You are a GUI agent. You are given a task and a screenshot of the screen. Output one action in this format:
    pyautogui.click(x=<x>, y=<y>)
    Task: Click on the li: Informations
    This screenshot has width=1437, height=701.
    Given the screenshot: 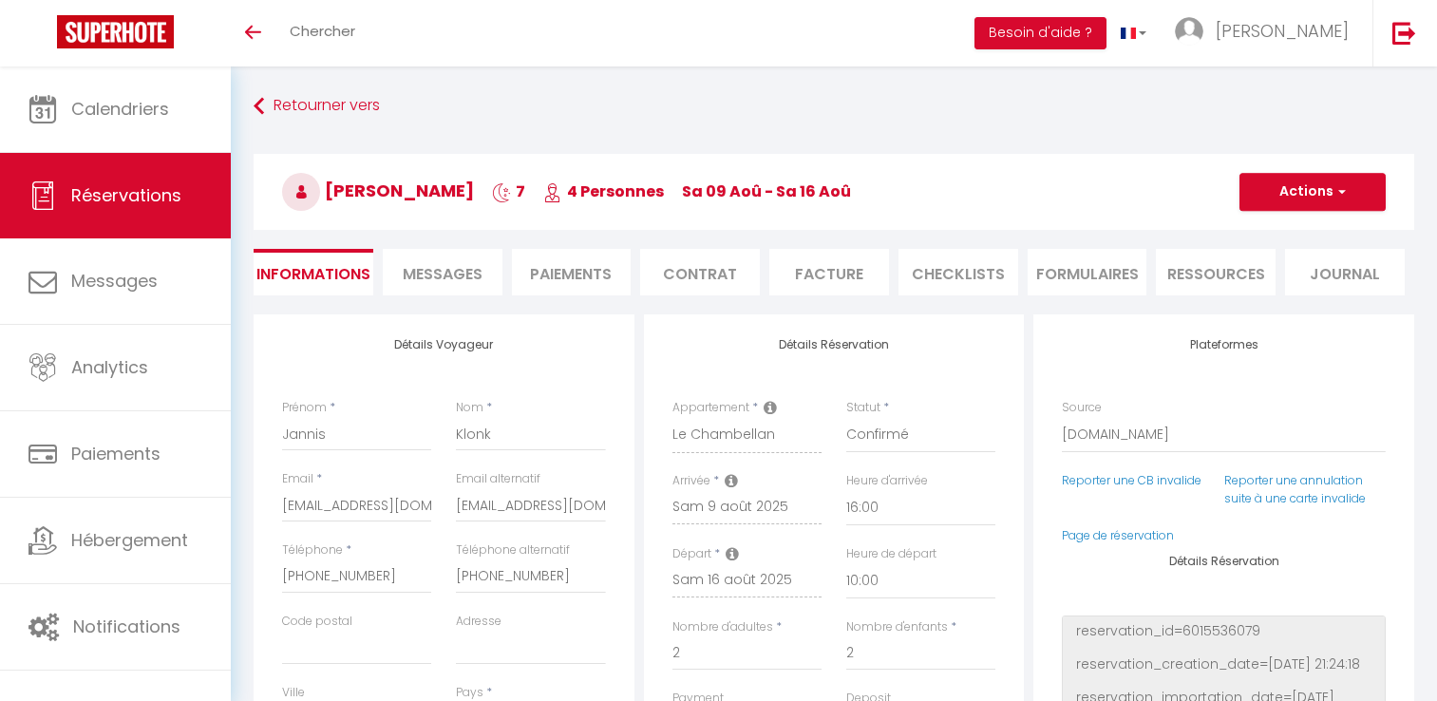 What is the action you would take?
    pyautogui.click(x=313, y=272)
    